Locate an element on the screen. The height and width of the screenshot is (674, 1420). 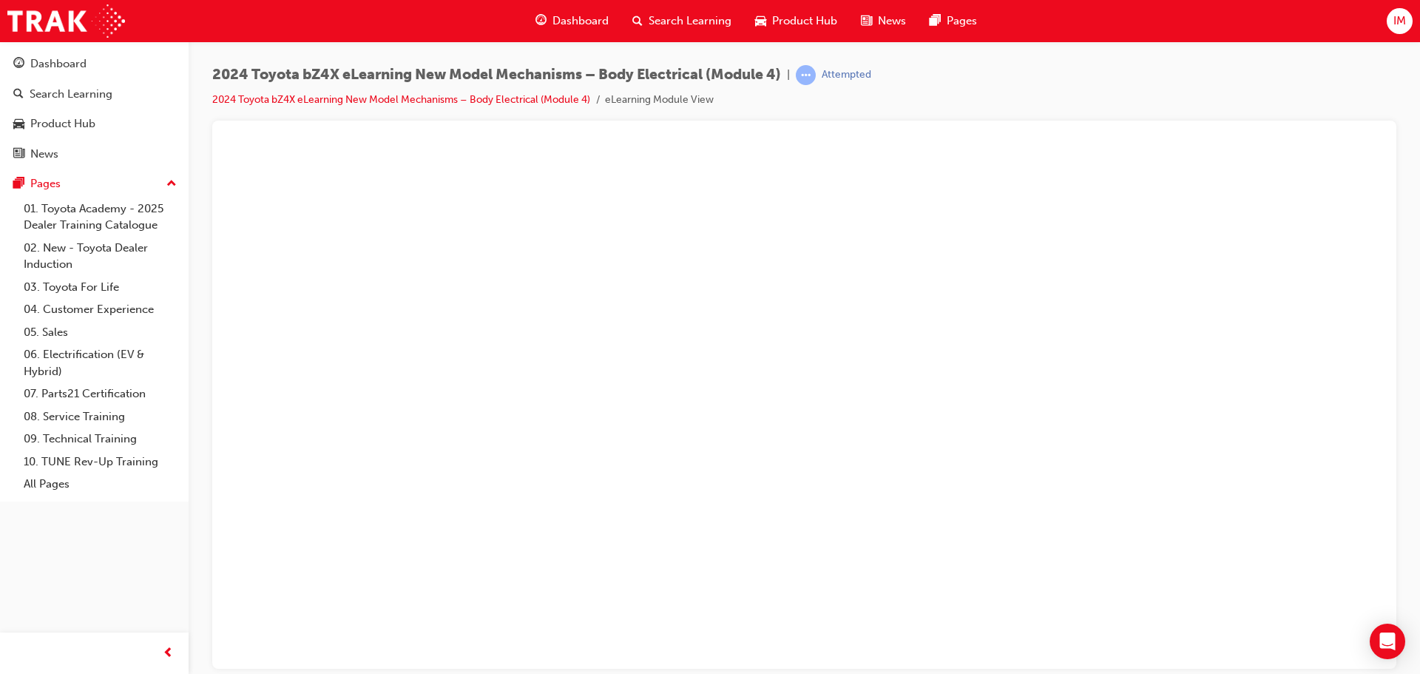
a: Search Learning is located at coordinates (94, 94).